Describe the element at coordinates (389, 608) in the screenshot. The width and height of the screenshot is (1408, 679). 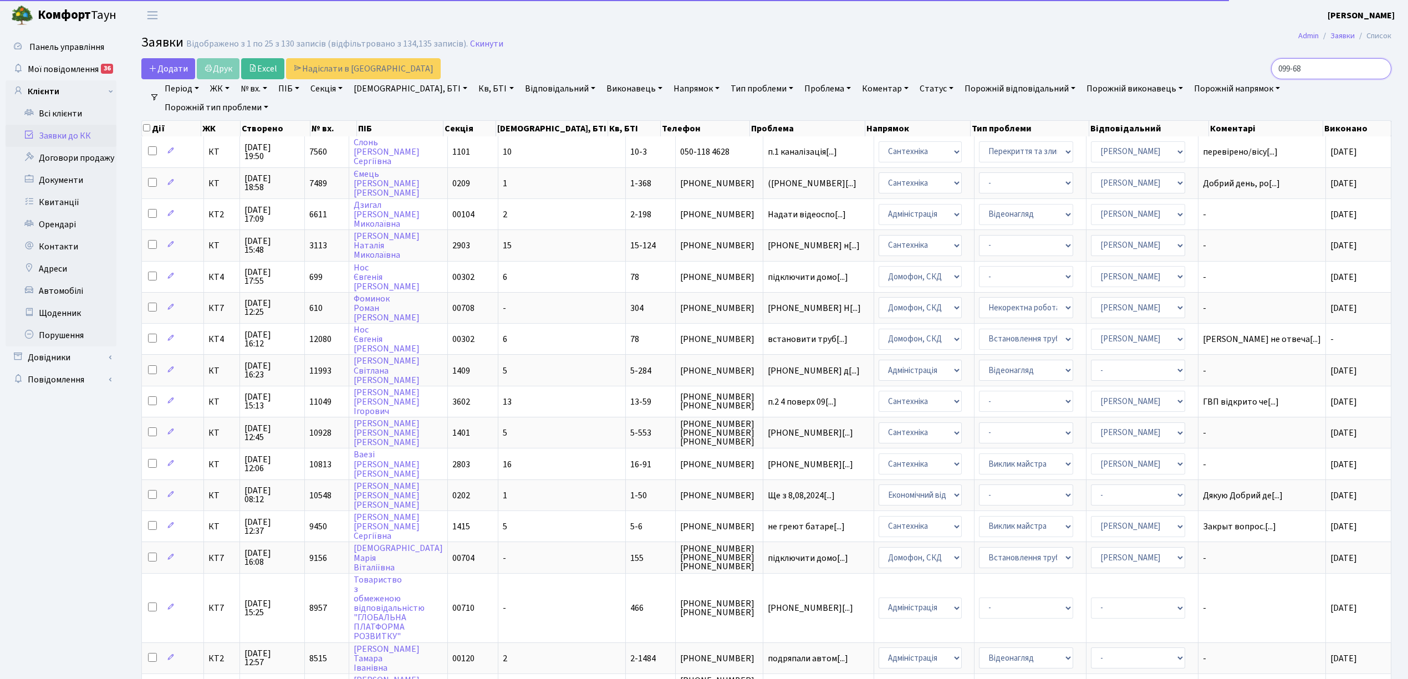
I see `a: Товариствозобмеженоювідповідальністю"ГЛОБАЛЬНАПЛАТФОРМАРОЗВИТКУ"` at that location.